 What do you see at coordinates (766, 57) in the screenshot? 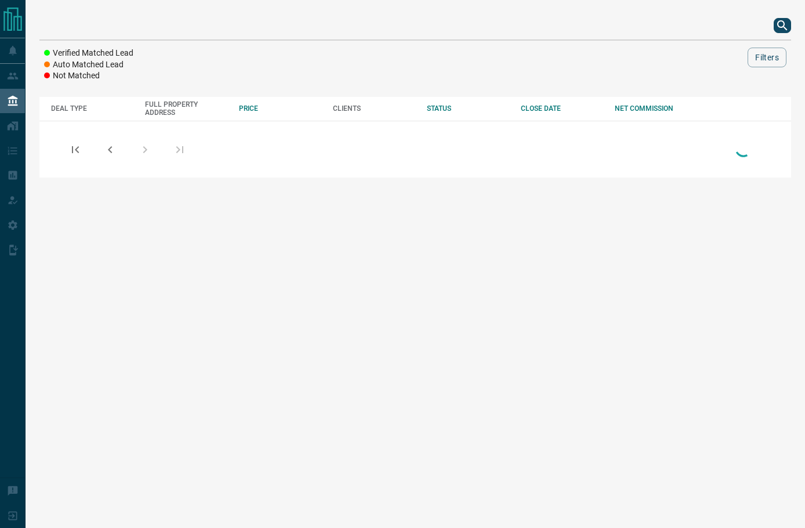
I see `button: Filters` at bounding box center [766, 57].